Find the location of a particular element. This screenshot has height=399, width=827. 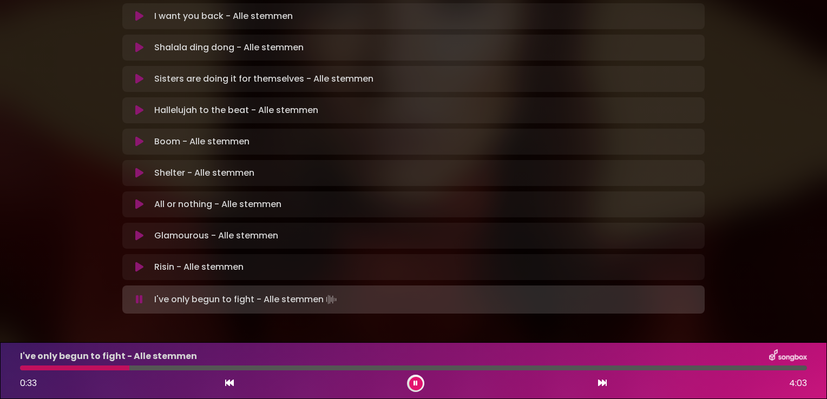

p: Hallelujah to the beat - Alle stemmen is located at coordinates (236, 110).